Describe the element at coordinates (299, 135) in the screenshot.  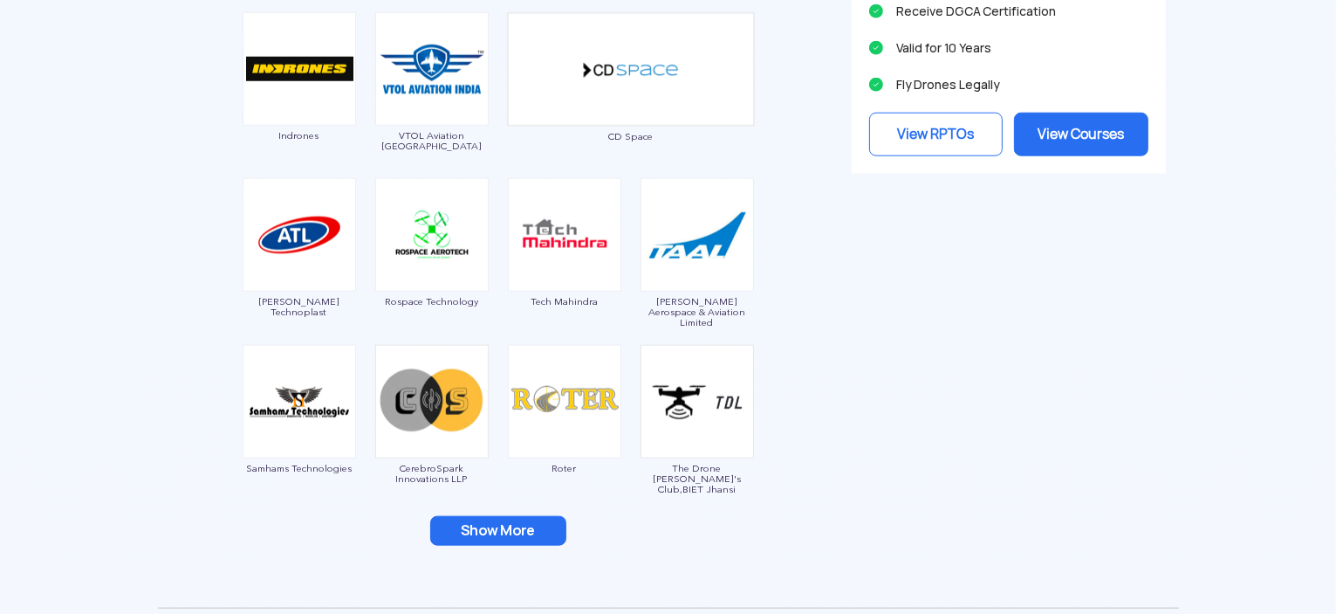
I see `span: Indrones` at that location.